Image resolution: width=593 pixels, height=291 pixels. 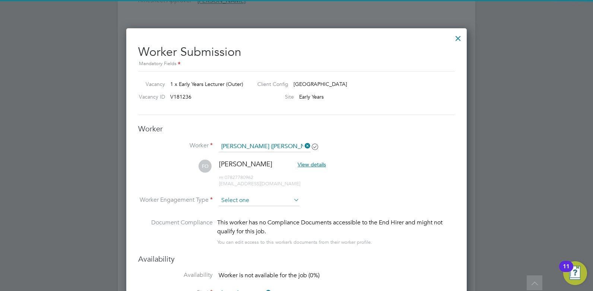 I want to click on span: 07827780962, so click(x=236, y=177).